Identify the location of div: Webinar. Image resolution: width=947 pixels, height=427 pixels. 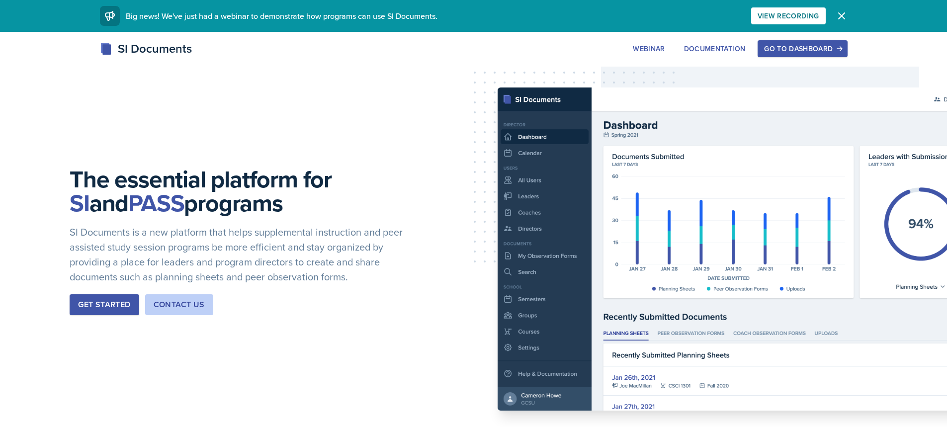
(649, 49).